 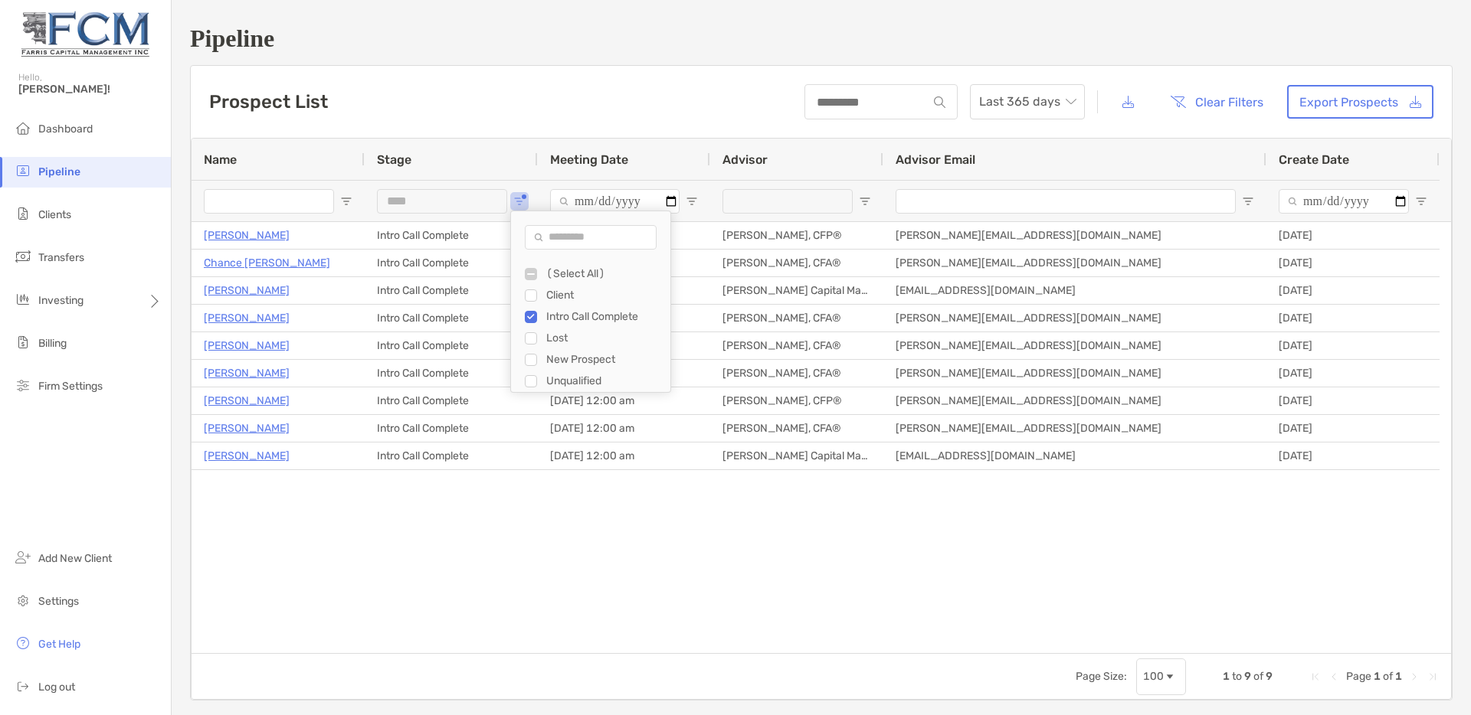 I want to click on span: Get Help, so click(x=59, y=644).